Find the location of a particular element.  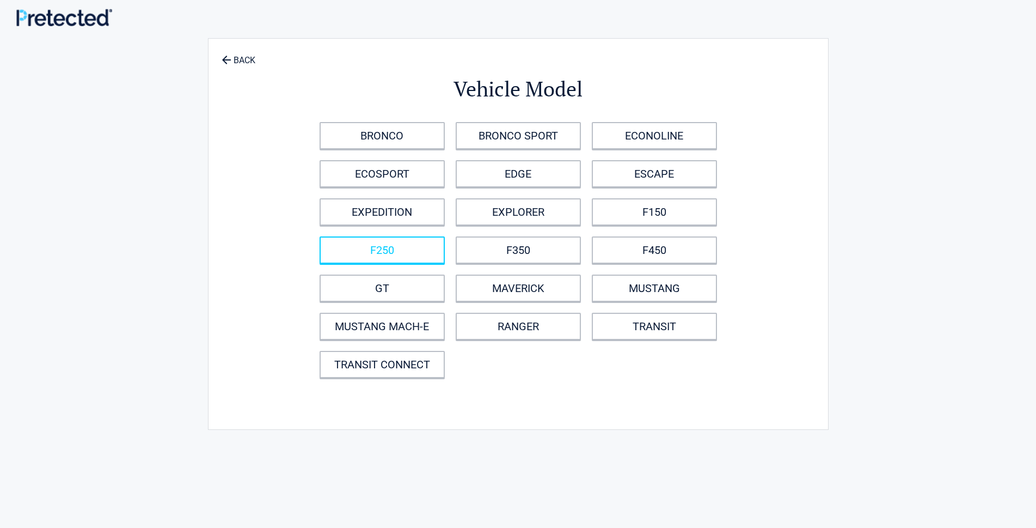

a: TRANSIT CONNECT is located at coordinates (382, 364).